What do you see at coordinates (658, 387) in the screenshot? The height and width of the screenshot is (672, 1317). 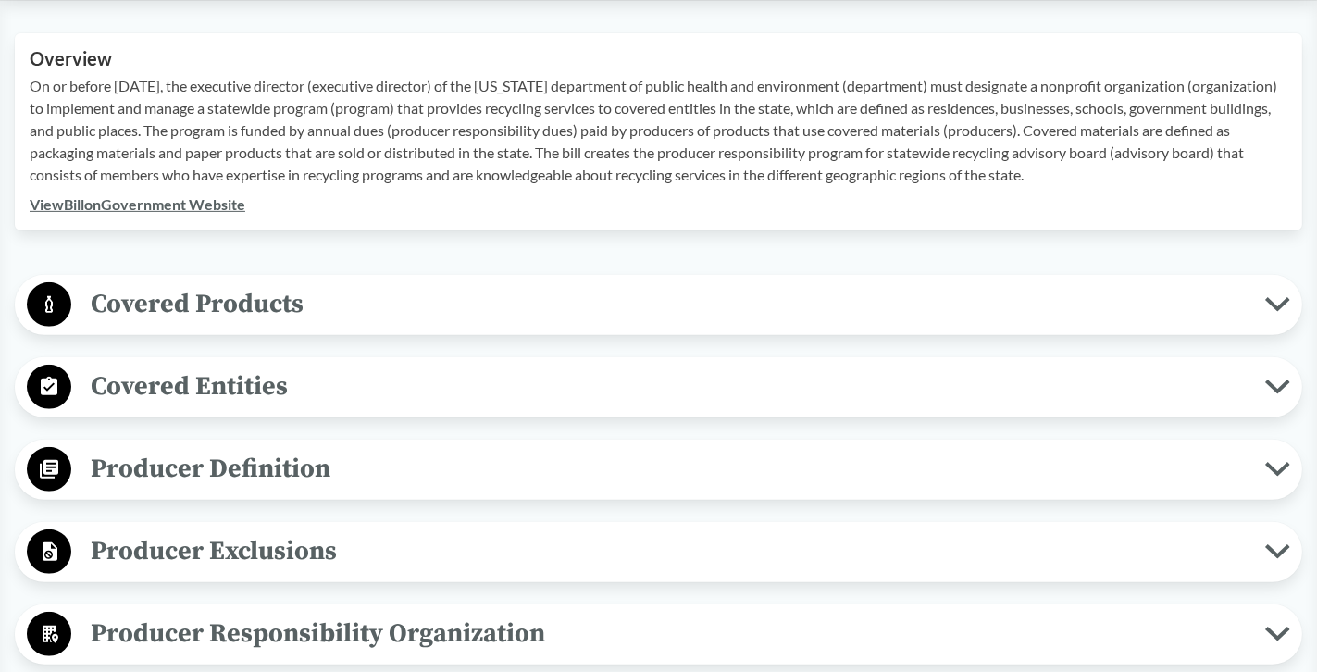 I see `button: Covered Entities` at bounding box center [658, 387].